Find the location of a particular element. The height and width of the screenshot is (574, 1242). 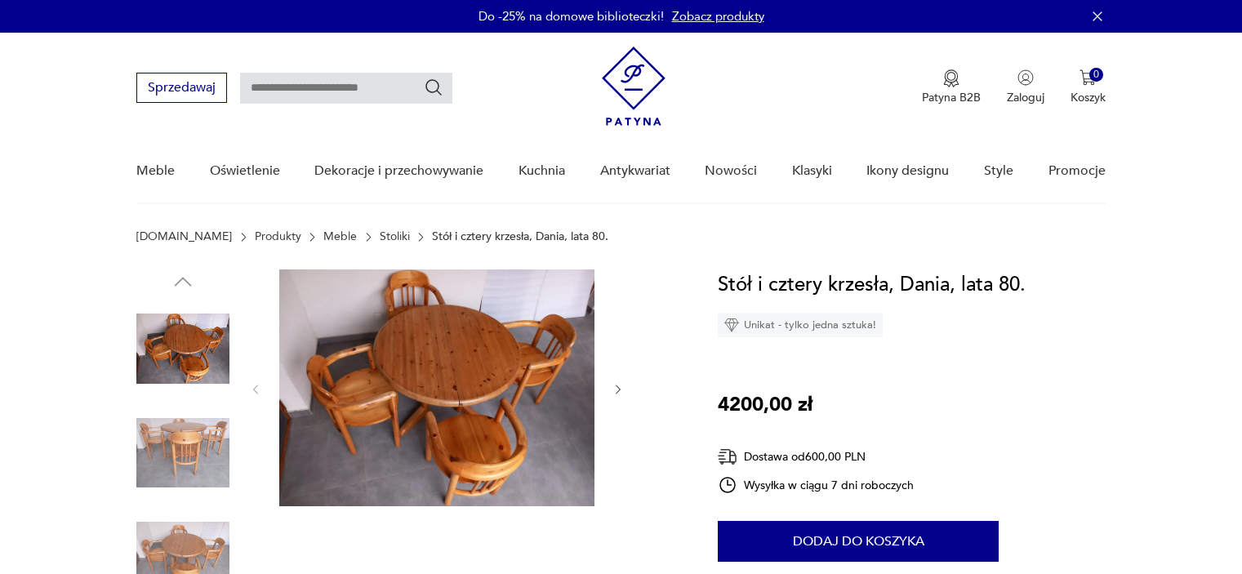

p: Patyna B2B is located at coordinates (951, 97).